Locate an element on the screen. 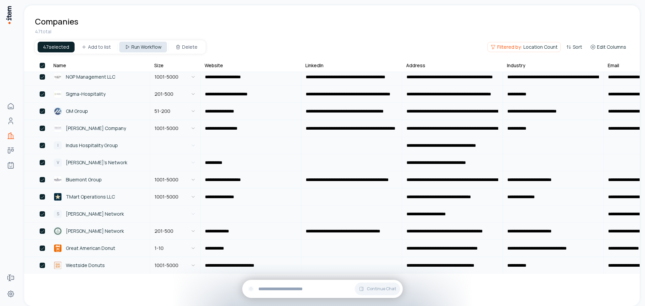 Image resolution: width=645 pixels, height=306 pixels. span: OM Group is located at coordinates (77, 111).